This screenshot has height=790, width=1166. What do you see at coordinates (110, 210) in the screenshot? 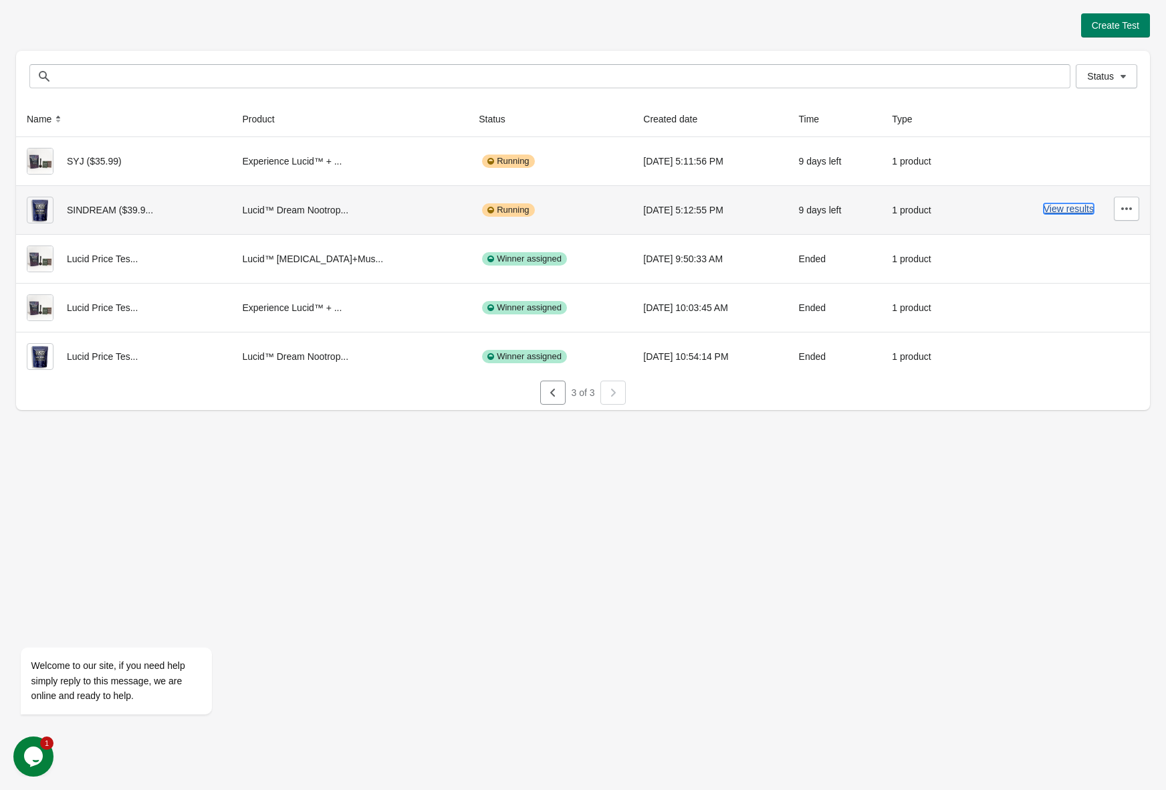
I see `span: SINDREAM ($39.9...` at bounding box center [110, 210].